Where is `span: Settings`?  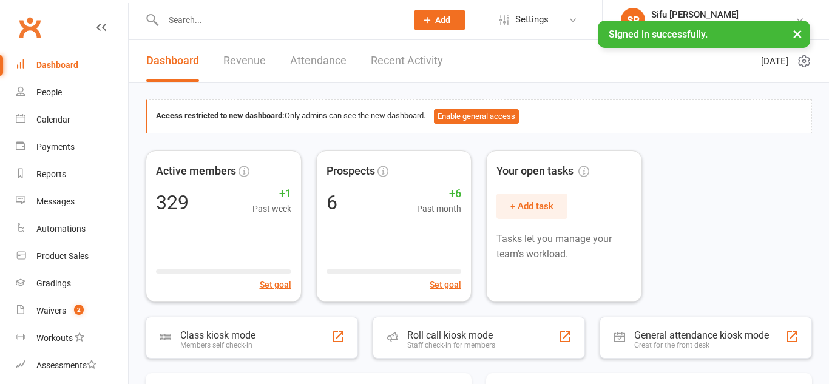
span: Settings is located at coordinates (531, 19).